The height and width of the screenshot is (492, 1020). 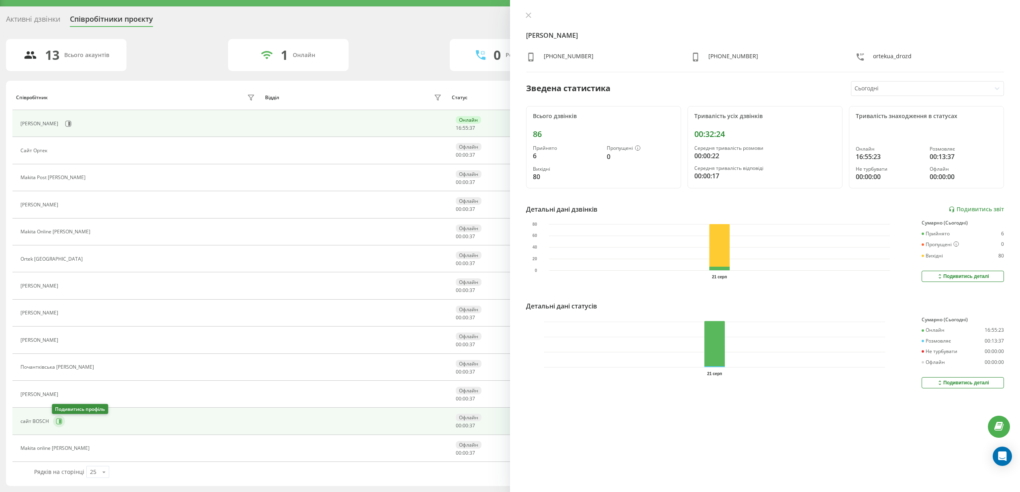 What do you see at coordinates (535, 259) in the screenshot?
I see `text: 20` at bounding box center [535, 259].